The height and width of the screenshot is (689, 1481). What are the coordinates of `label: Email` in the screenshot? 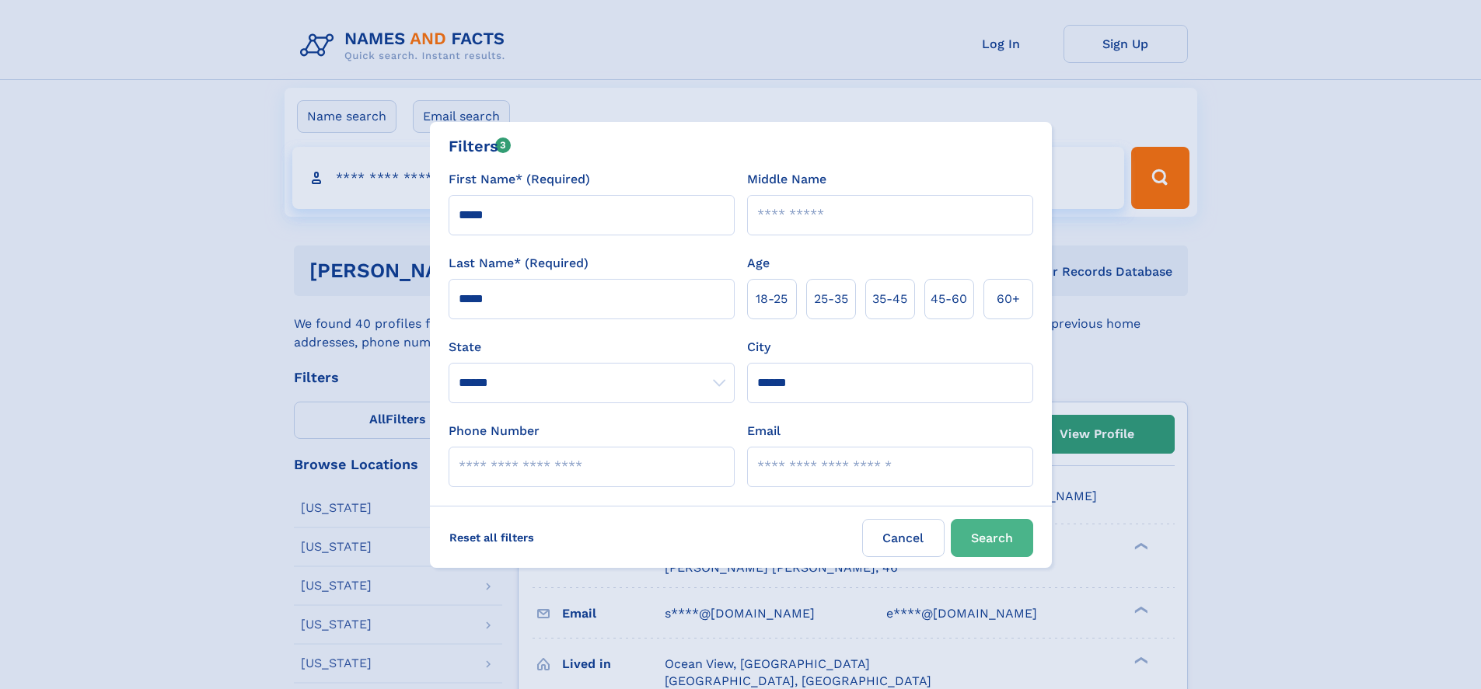 It's located at (763, 431).